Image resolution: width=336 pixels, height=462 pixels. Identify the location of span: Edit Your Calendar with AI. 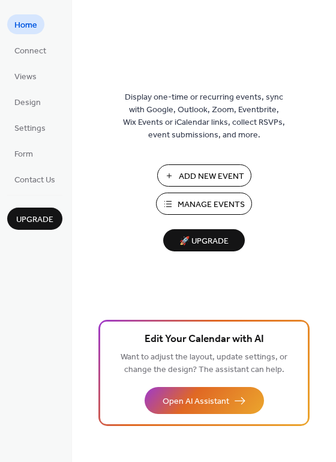
(204, 340).